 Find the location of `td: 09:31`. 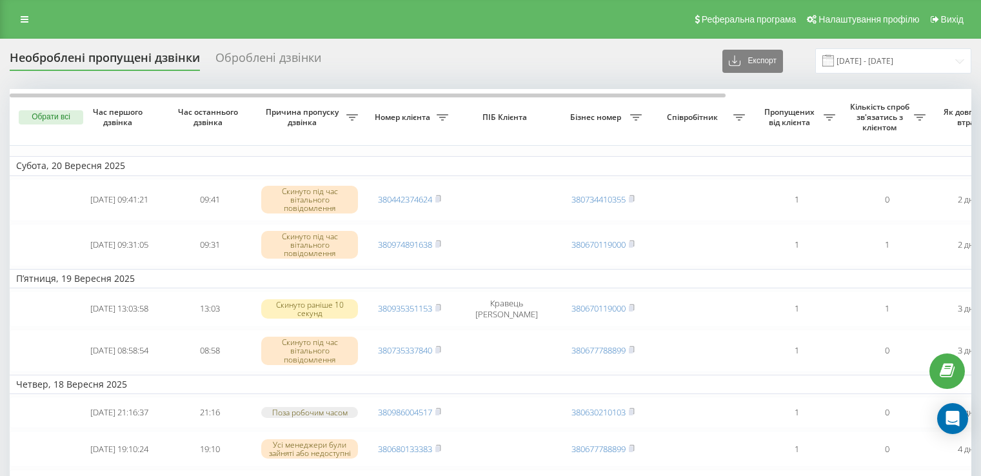

td: 09:31 is located at coordinates (210, 245).